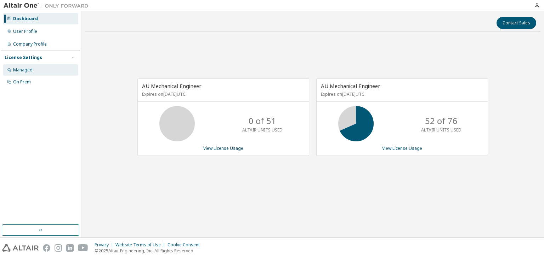  I want to click on div: Managed, so click(23, 70).